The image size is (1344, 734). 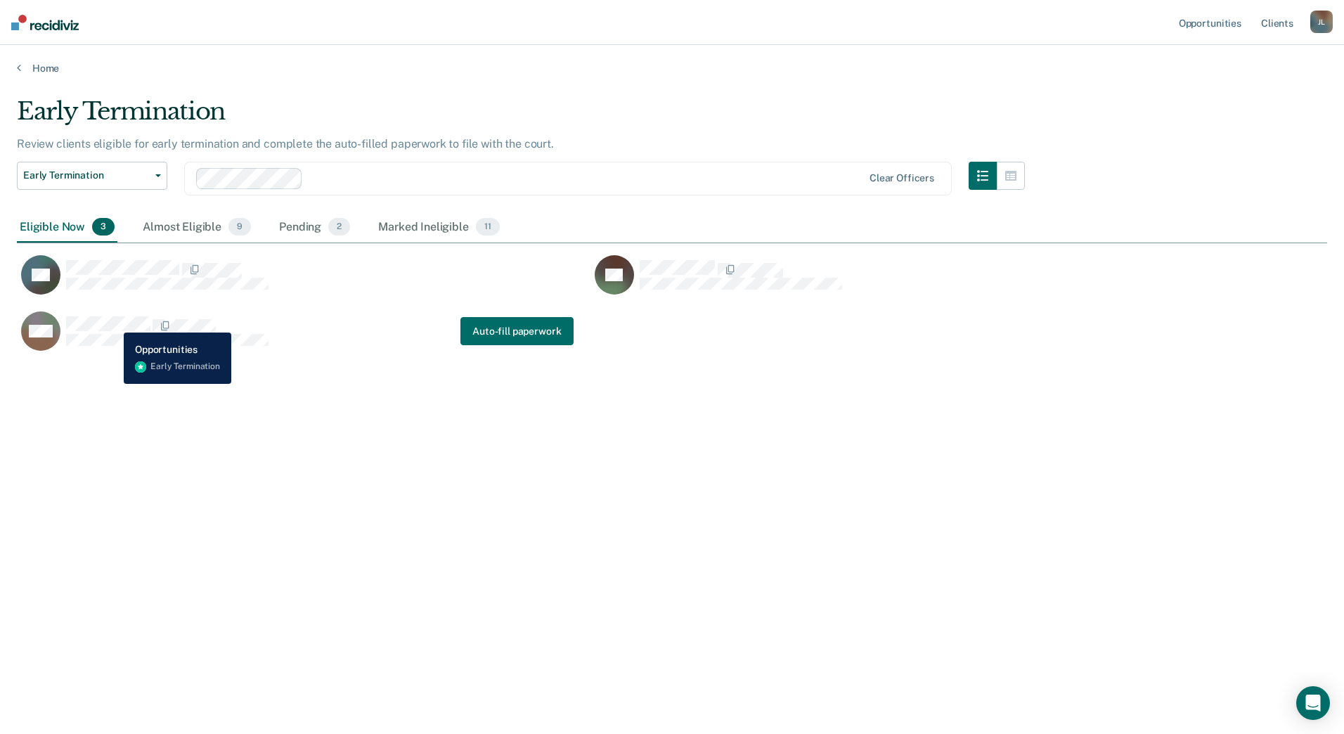 I want to click on button: JL, so click(x=1321, y=22).